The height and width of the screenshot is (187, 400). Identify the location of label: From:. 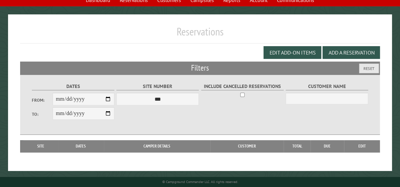
(42, 100).